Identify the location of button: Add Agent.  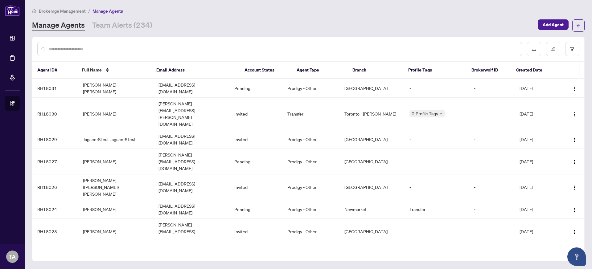
(553, 25).